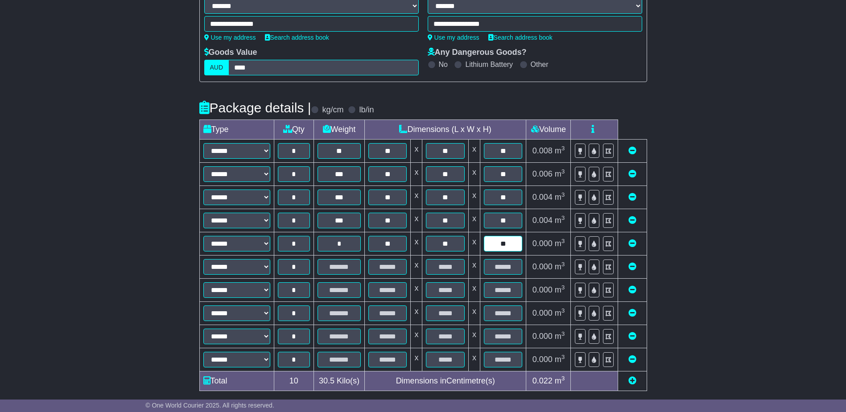 The height and width of the screenshot is (412, 846). I want to click on span: 0.006, so click(542, 174).